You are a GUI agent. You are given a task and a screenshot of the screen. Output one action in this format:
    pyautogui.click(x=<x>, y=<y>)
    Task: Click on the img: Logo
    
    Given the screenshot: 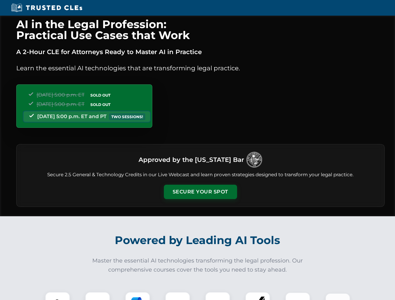 What is the action you would take?
    pyautogui.click(x=254, y=160)
    